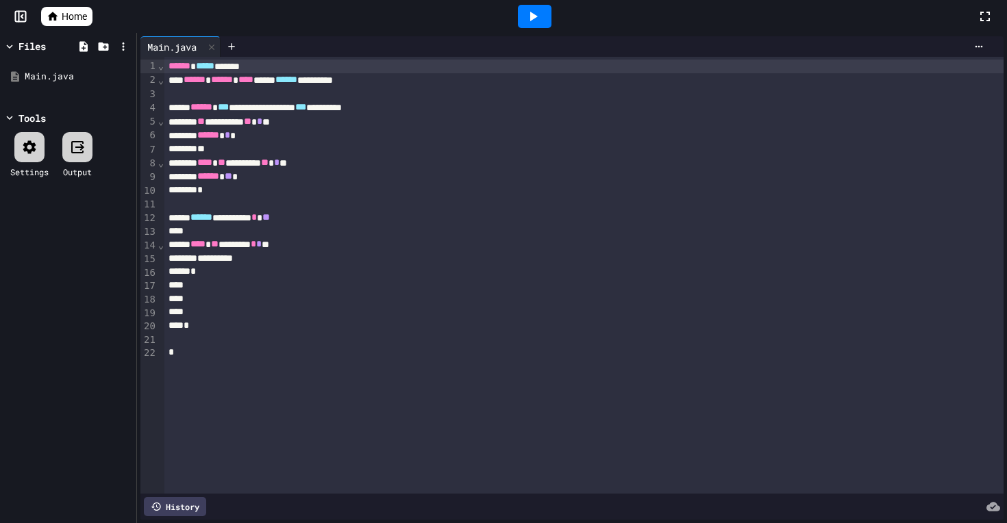 This screenshot has height=523, width=1007. Describe the element at coordinates (149, 353) in the screenshot. I see `div: 22` at that location.